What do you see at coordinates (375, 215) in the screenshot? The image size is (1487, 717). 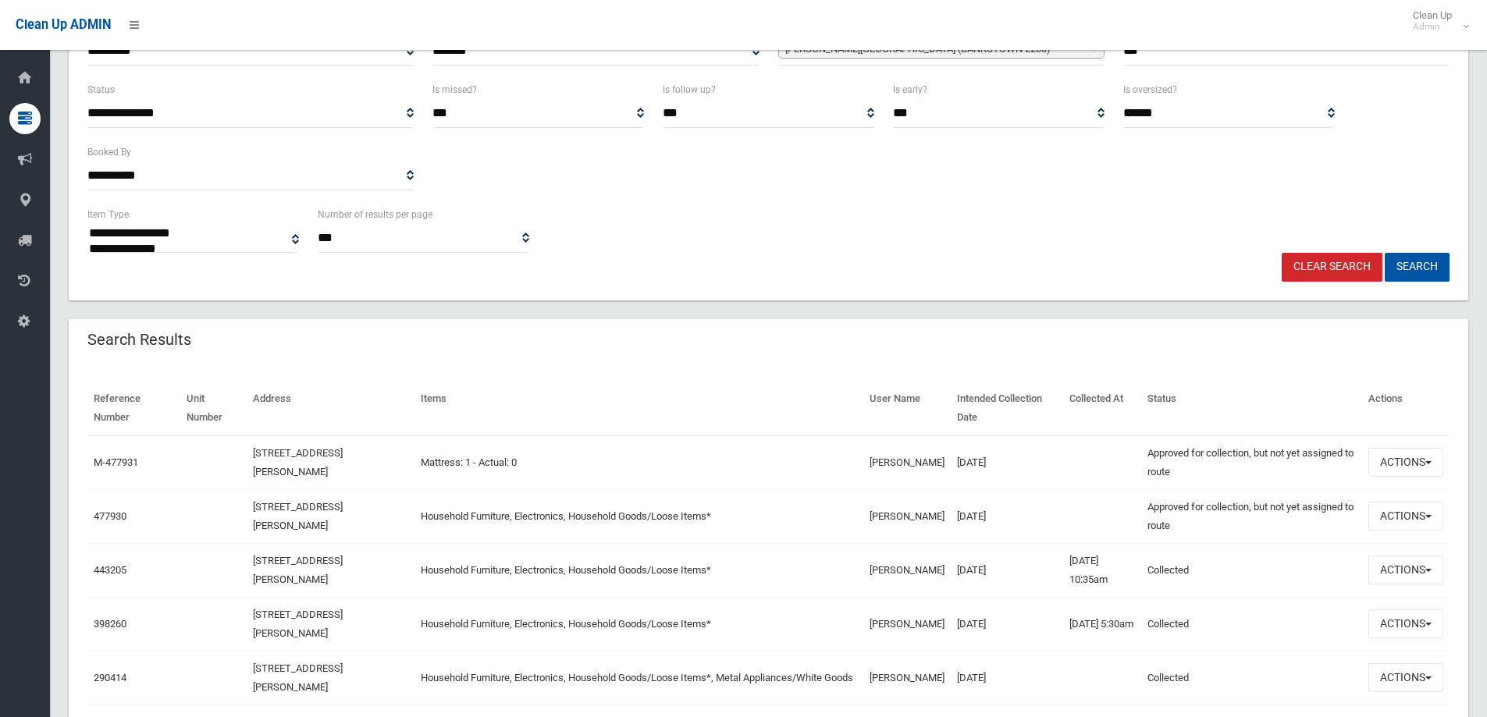 I see `label: Number of results per page` at bounding box center [375, 215].